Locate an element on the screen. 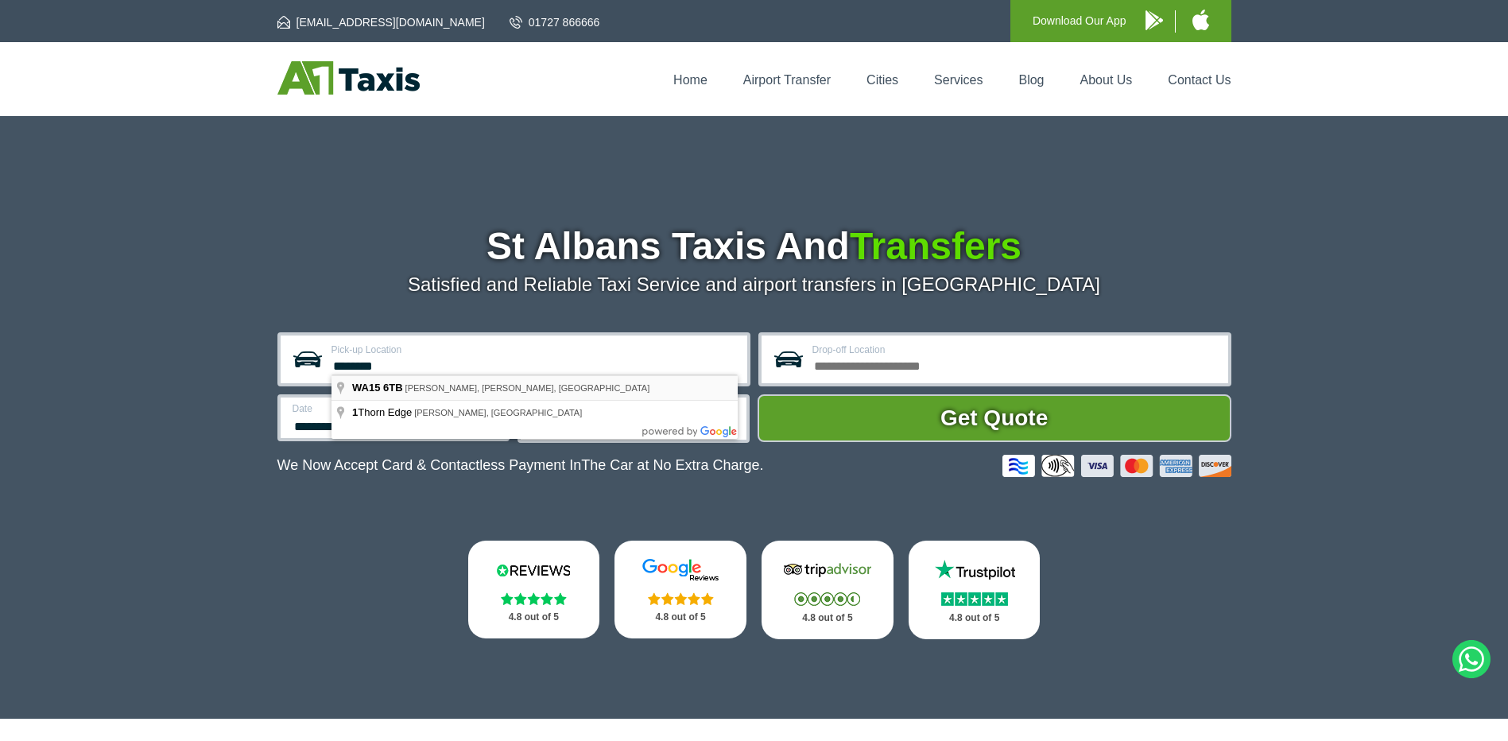  a: Contact Us is located at coordinates (1199, 80).